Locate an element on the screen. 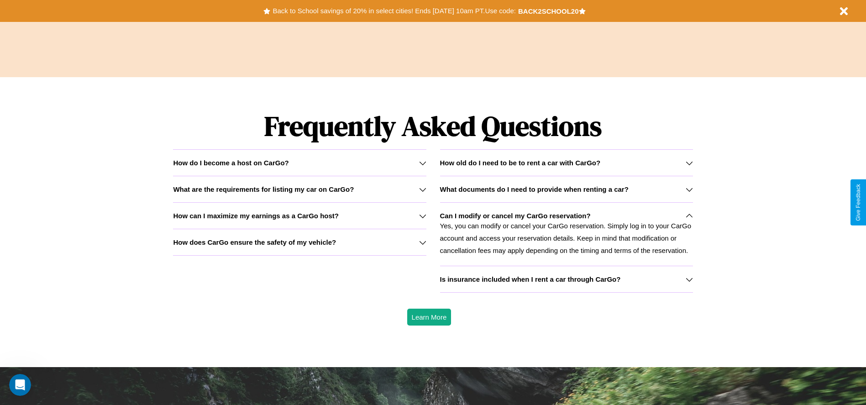  h3: Is insurance included when I rent a car through CarGo? is located at coordinates (530, 279).